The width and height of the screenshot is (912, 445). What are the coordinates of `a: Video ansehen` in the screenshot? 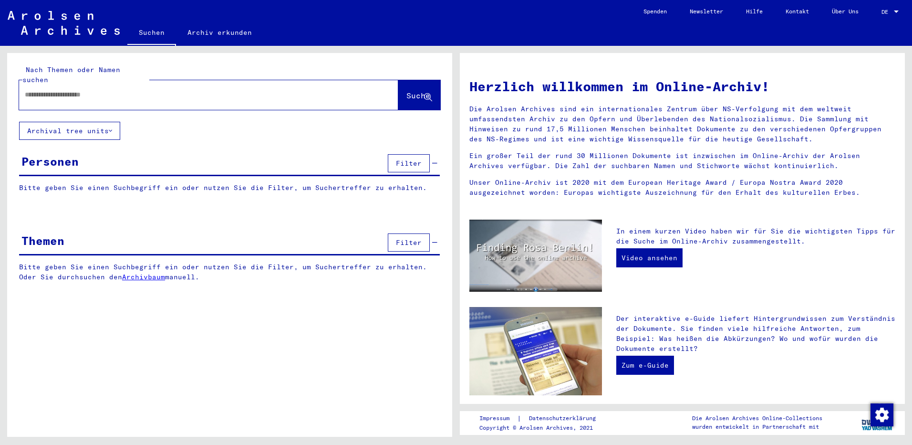 It's located at (649, 258).